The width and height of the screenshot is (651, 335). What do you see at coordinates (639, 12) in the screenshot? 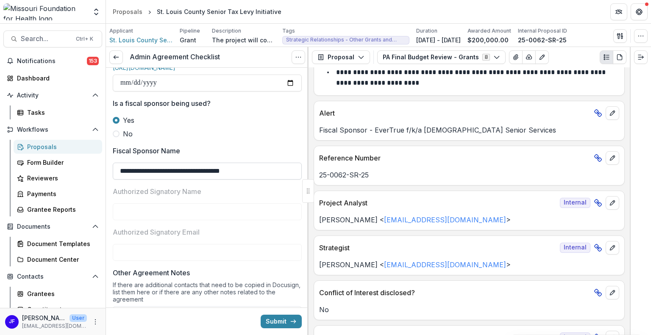
I see `button: Get Help` at bounding box center [639, 12].